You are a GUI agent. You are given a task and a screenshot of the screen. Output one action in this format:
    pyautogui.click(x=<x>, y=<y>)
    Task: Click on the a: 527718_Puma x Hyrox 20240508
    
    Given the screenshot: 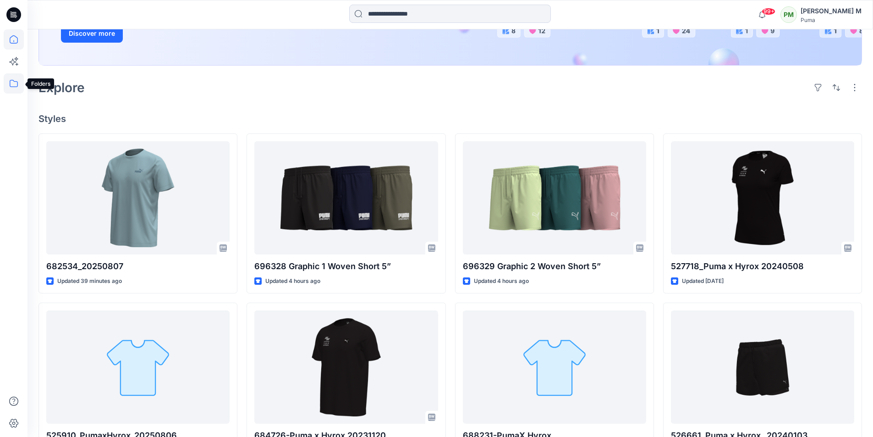 What is the action you would take?
    pyautogui.click(x=762, y=197)
    